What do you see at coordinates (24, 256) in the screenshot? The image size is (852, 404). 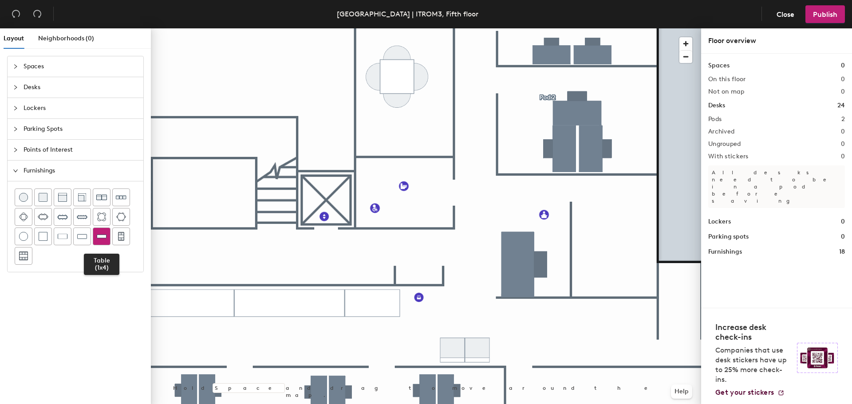 I see `img: Six seat booth` at bounding box center [24, 256].